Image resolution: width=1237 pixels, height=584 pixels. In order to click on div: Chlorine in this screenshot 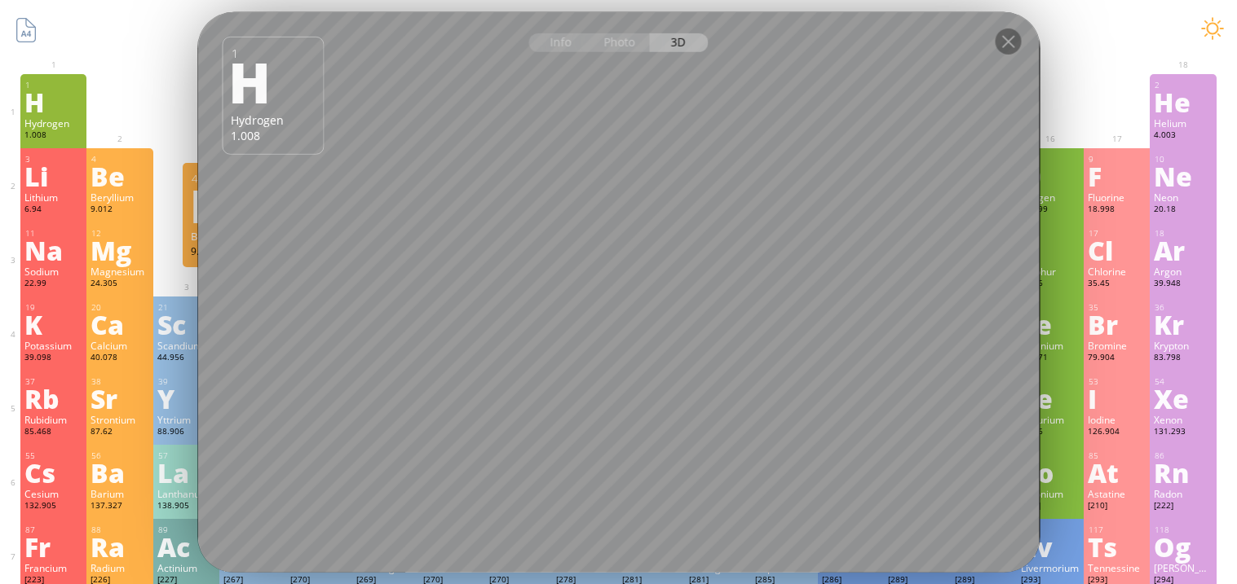, I will do `click(1117, 271)`.